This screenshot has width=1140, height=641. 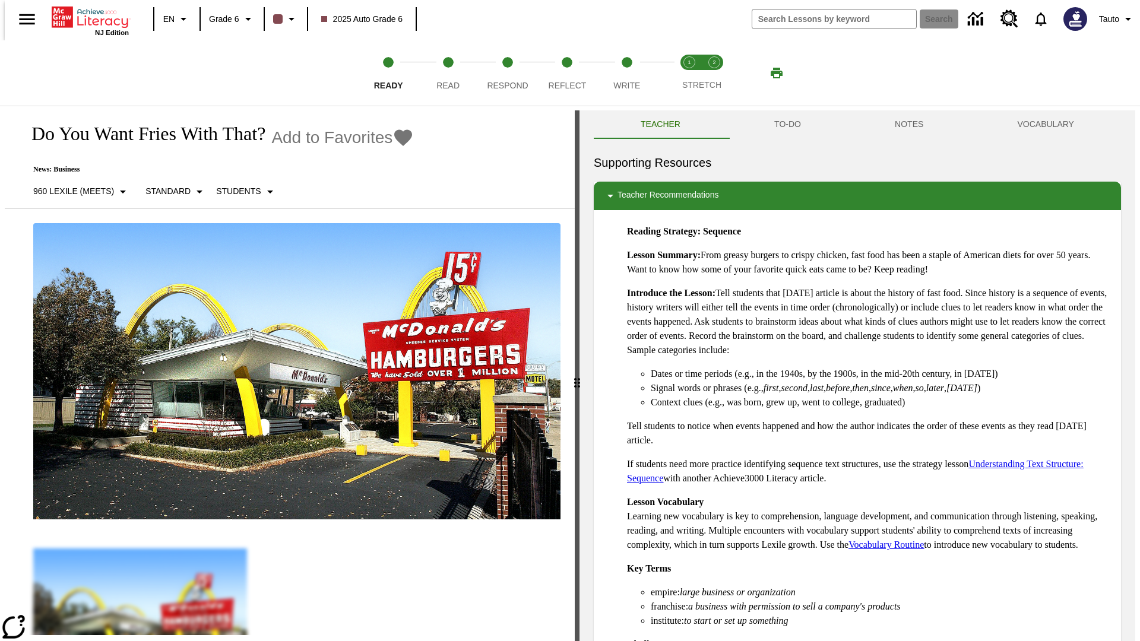 I want to click on em: later, so click(x=935, y=388).